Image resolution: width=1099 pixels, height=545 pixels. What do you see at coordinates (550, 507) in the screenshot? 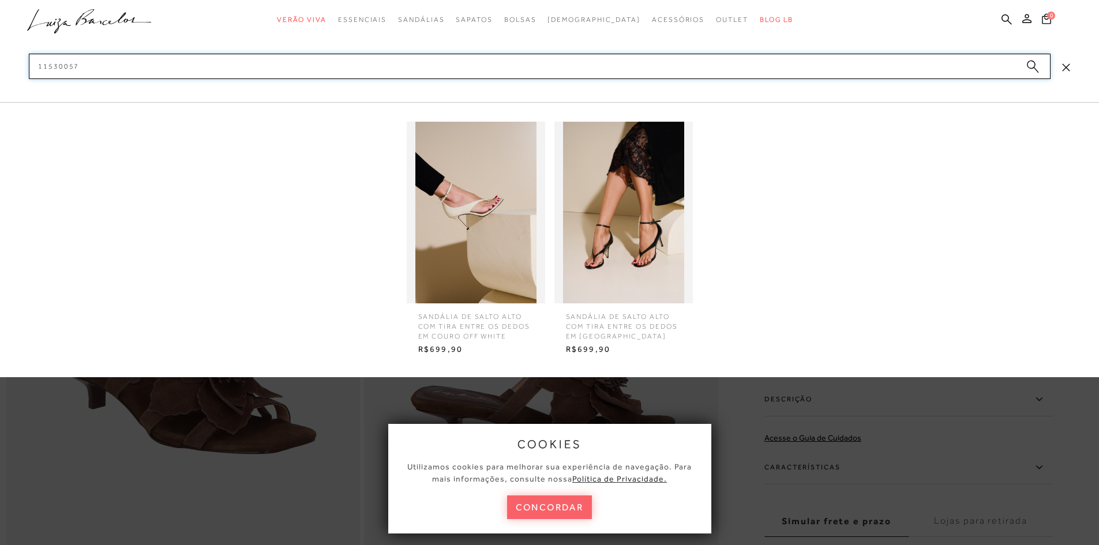
I see `button: concordar` at bounding box center [550, 507].